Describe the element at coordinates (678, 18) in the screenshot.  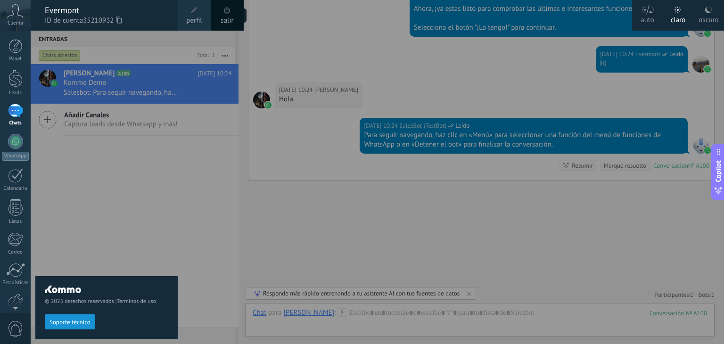
I see `div: claro` at that location.